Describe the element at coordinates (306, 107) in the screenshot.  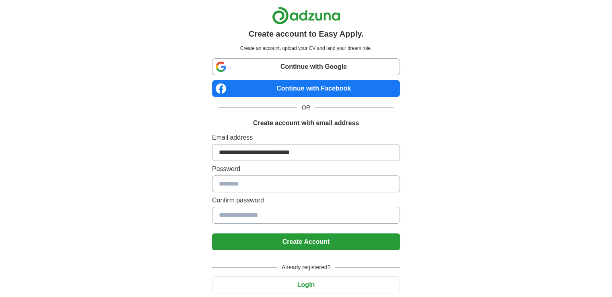
I see `span: OR` at that location.